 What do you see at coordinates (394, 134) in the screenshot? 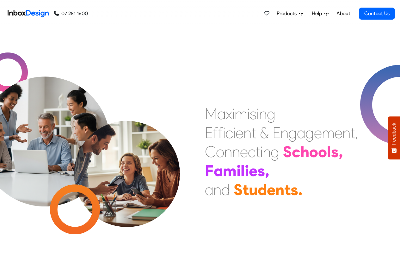
I see `span: Feedback` at bounding box center [394, 134].